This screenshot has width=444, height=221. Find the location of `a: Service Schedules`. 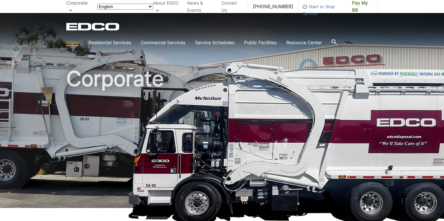

a: Service Schedules is located at coordinates (214, 43).